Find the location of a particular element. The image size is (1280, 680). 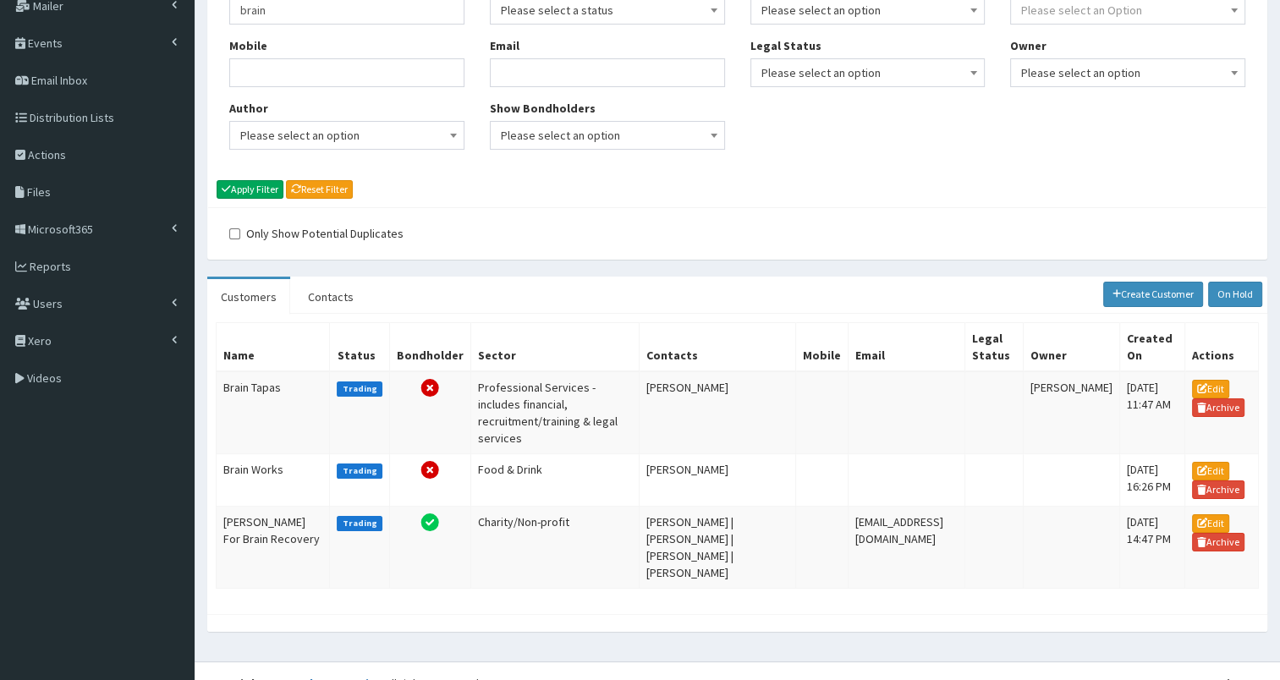

span: Microsoft365 is located at coordinates (60, 229).